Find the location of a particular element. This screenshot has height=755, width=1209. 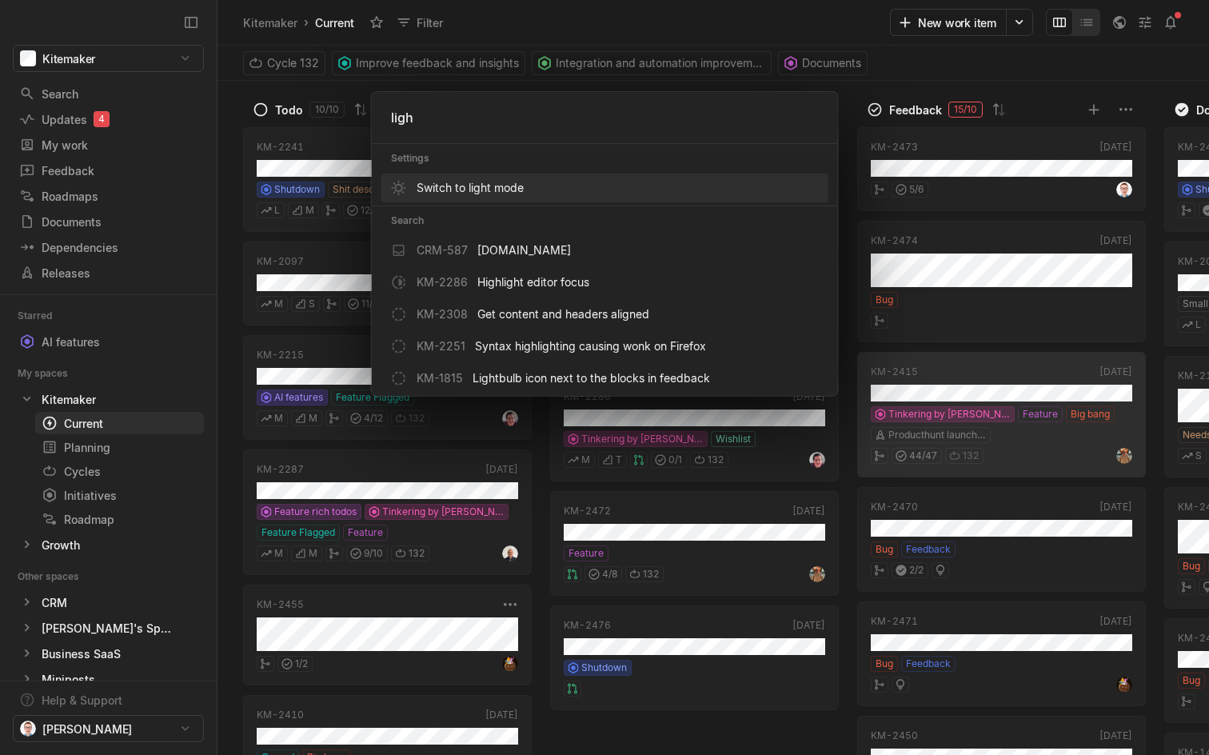

input: Command and search... is located at coordinates (604, 116).